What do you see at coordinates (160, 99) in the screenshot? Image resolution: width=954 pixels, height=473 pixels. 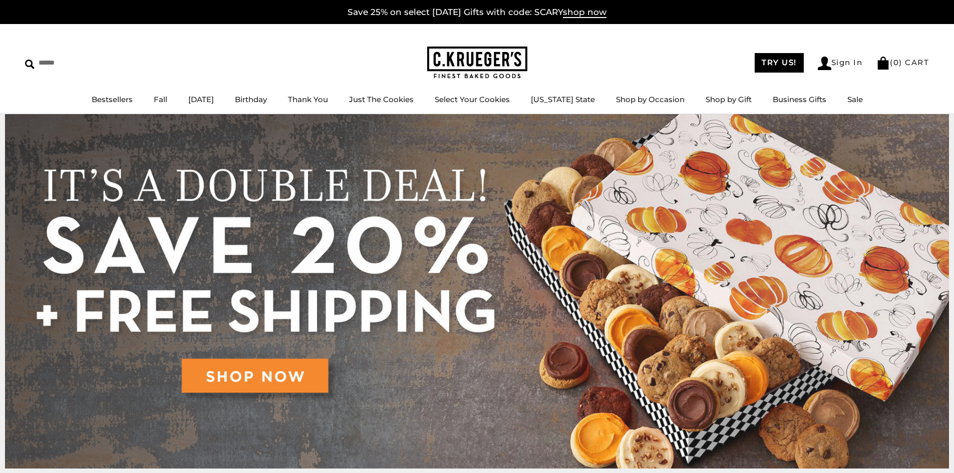 I see `a: Fall` at bounding box center [160, 99].